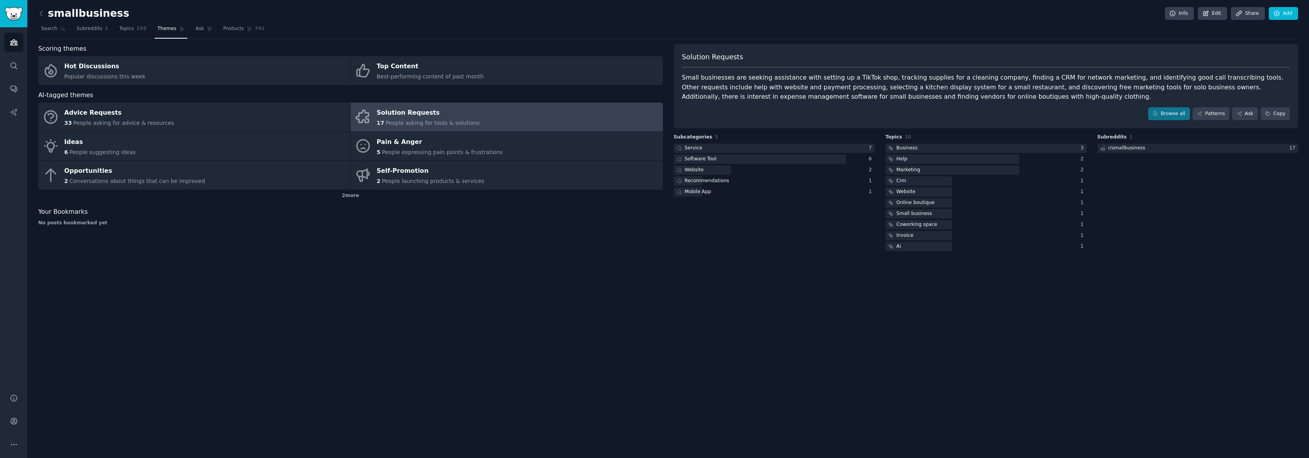  What do you see at coordinates (506, 175) in the screenshot?
I see `a: Self-Promotion2People launching products & services` at bounding box center [506, 175].